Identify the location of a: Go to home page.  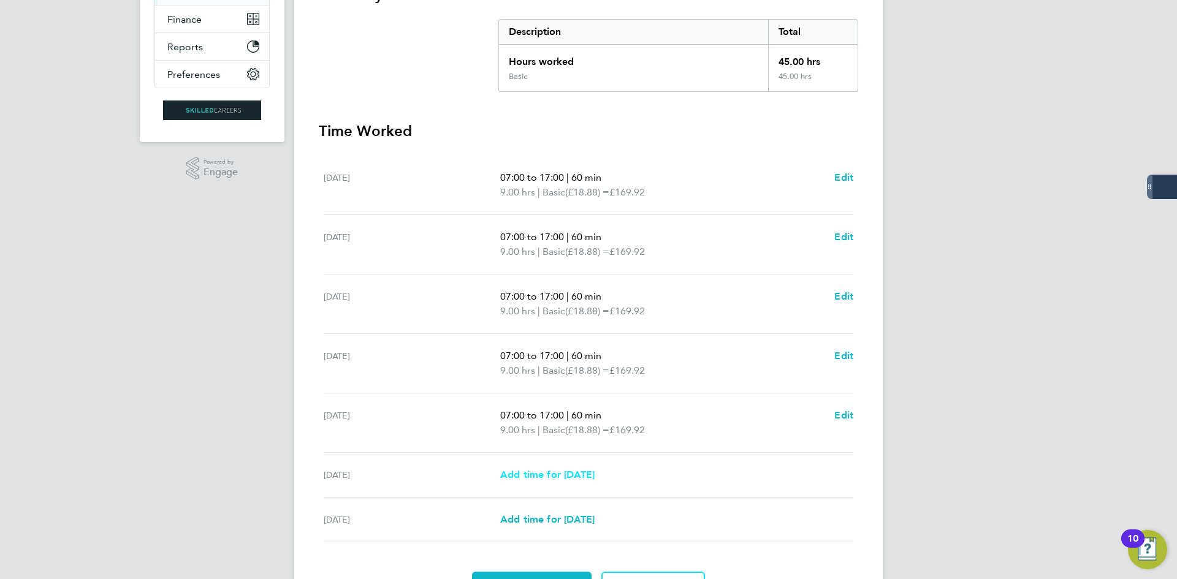
(212, 110).